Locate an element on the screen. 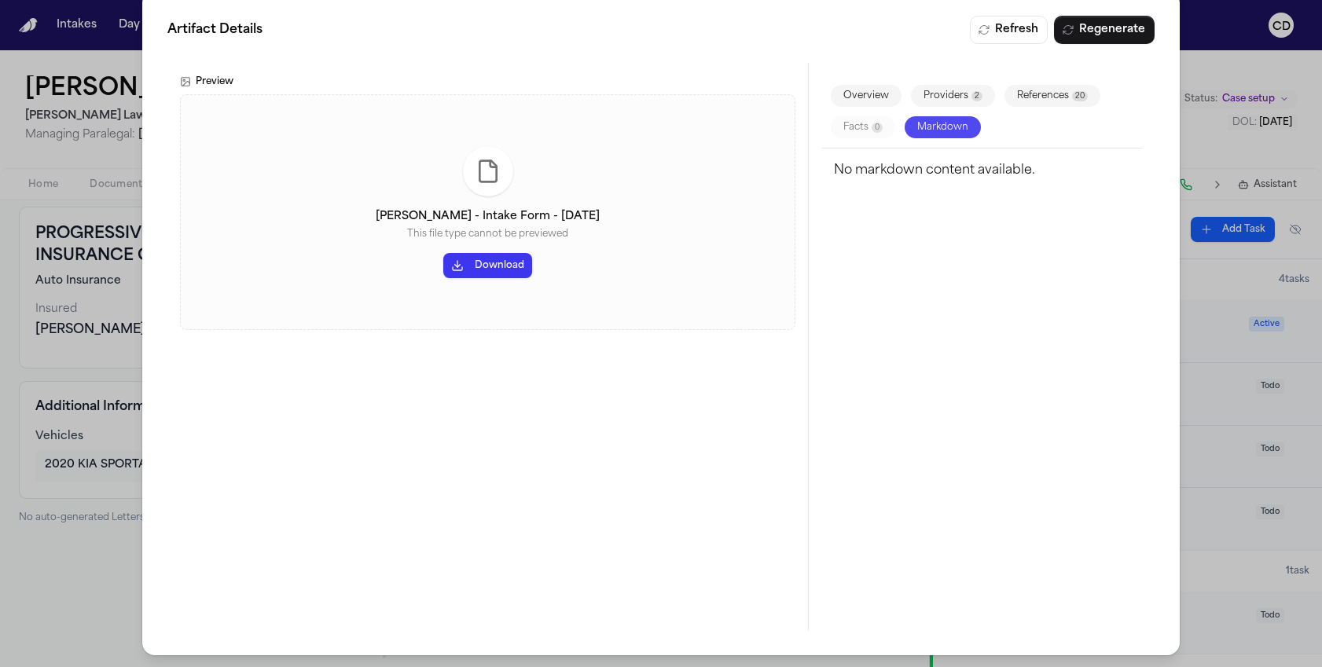 This screenshot has height=667, width=1322. button: Facts0 is located at coordinates (863, 127).